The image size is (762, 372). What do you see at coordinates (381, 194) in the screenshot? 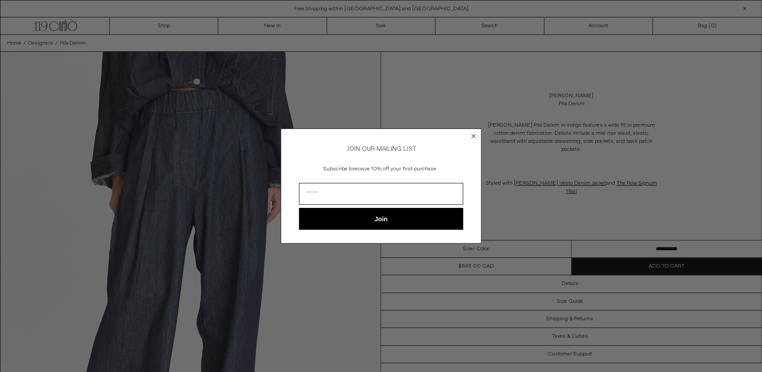
I see `input: Email` at bounding box center [381, 194].